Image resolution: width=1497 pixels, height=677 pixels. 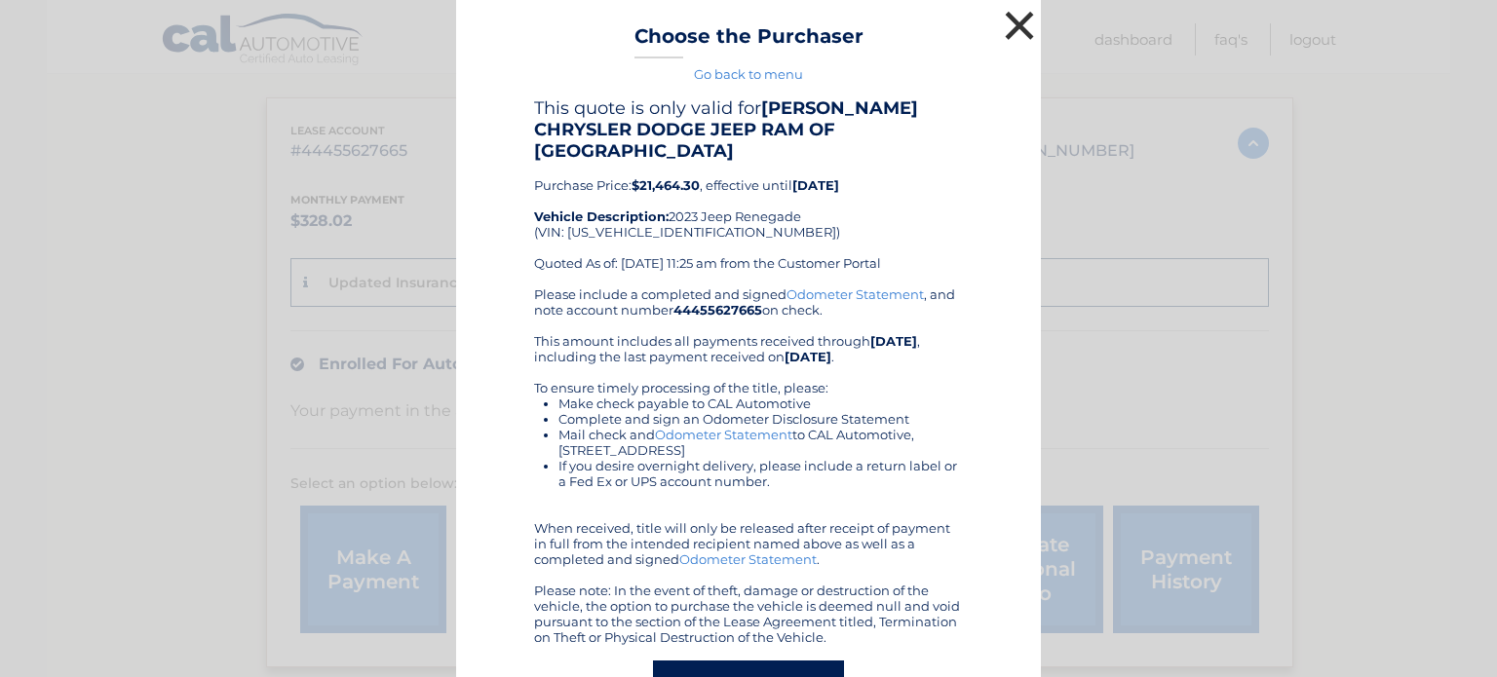 I want to click on li: Complete and sign an Odometer Disclosure Statement, so click(x=760, y=419).